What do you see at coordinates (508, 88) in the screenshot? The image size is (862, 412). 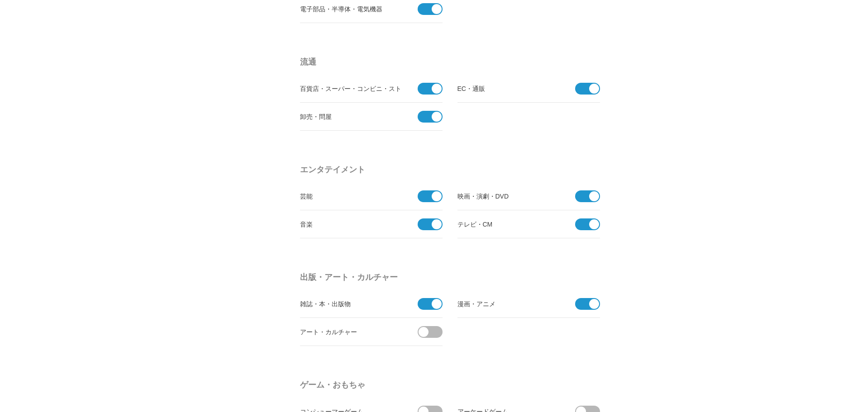 I see `div: EC・通販` at bounding box center [508, 88].